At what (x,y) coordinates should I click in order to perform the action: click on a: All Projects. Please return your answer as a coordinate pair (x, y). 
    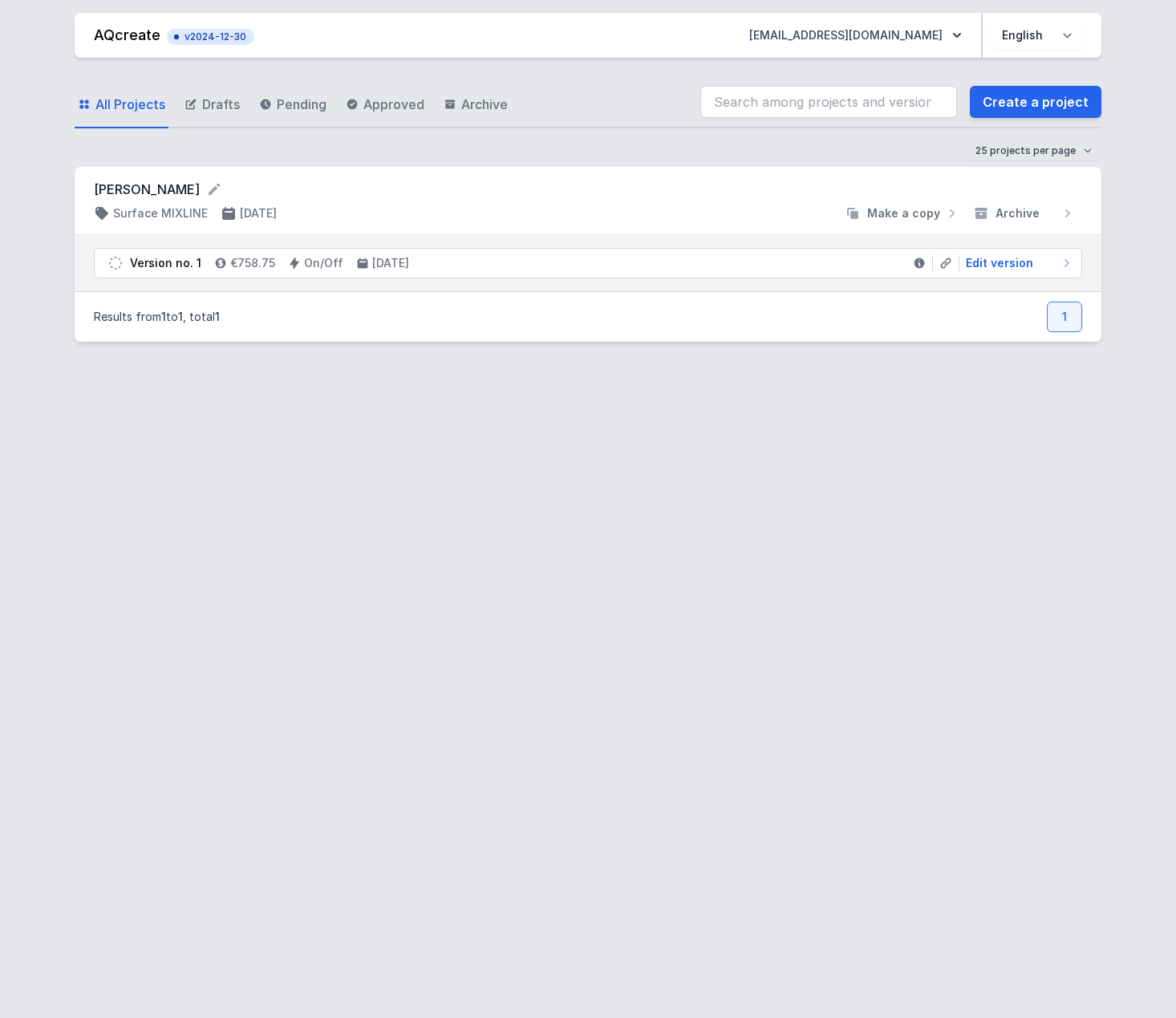
    Looking at the image, I should click on (121, 105).